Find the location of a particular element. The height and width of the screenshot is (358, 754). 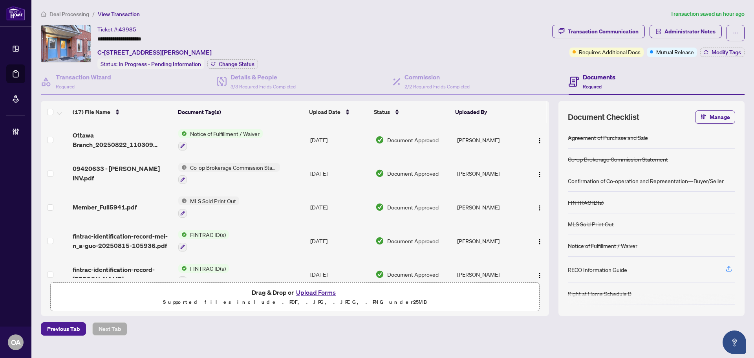

button: Administrator Notes is located at coordinates (686, 31).